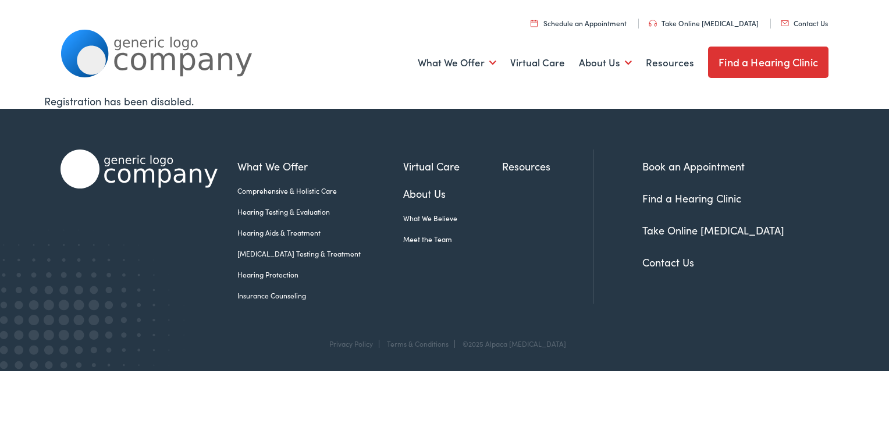 This screenshot has width=889, height=434. Describe the element at coordinates (418, 343) in the screenshot. I see `a: Terms & Conditions` at that location.